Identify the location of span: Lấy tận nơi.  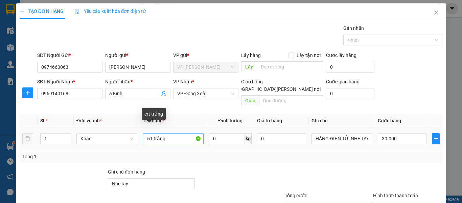
(309, 55).